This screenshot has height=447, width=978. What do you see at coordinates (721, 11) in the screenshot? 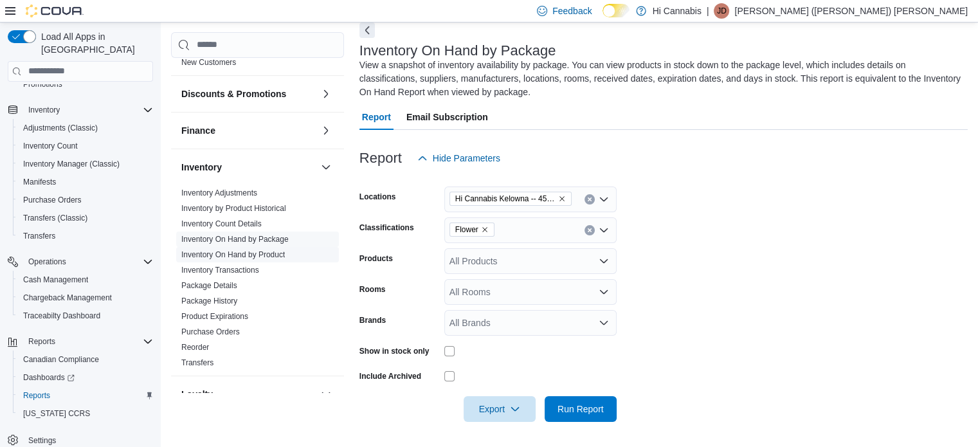
I see `div: Jeff (Dumas) Norodom Chiang` at bounding box center [721, 11].